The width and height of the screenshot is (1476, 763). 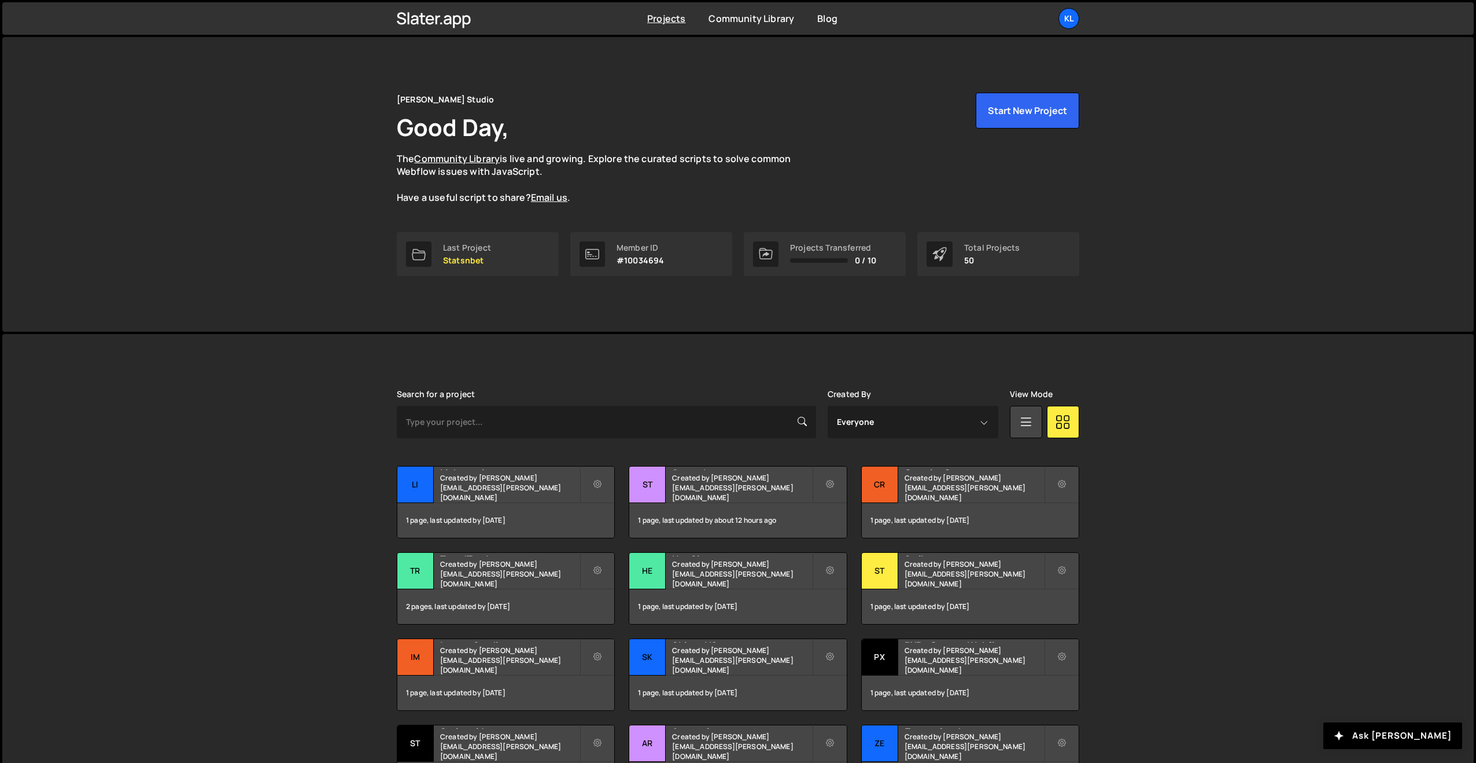 I want to click on label: Created By, so click(x=850, y=394).